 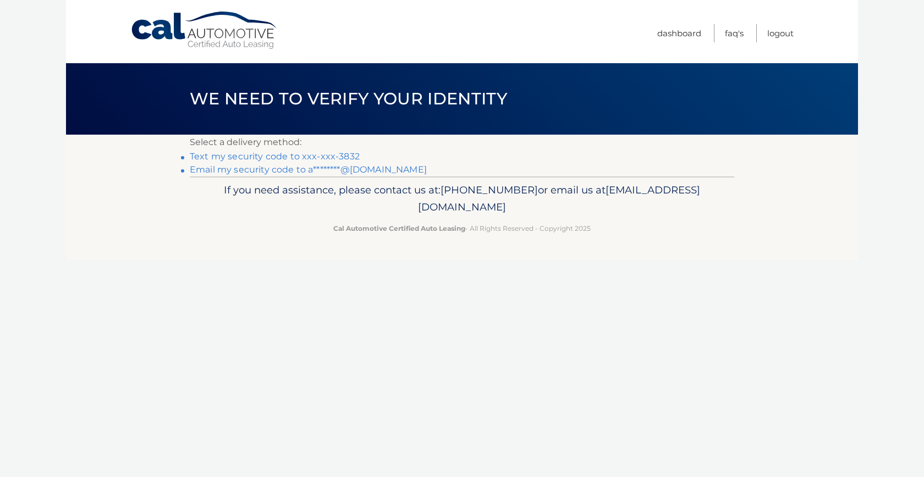 I want to click on p: If you need assistance, please contact us at: or email us at, so click(x=462, y=199).